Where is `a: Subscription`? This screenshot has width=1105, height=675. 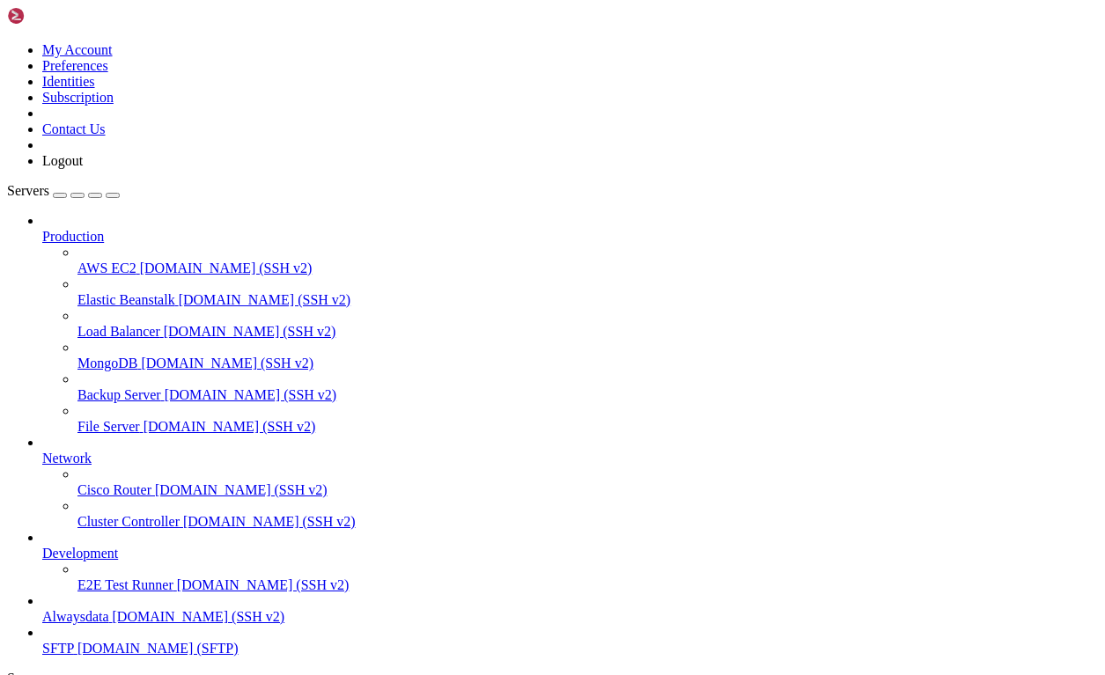 a: Subscription is located at coordinates (77, 97).